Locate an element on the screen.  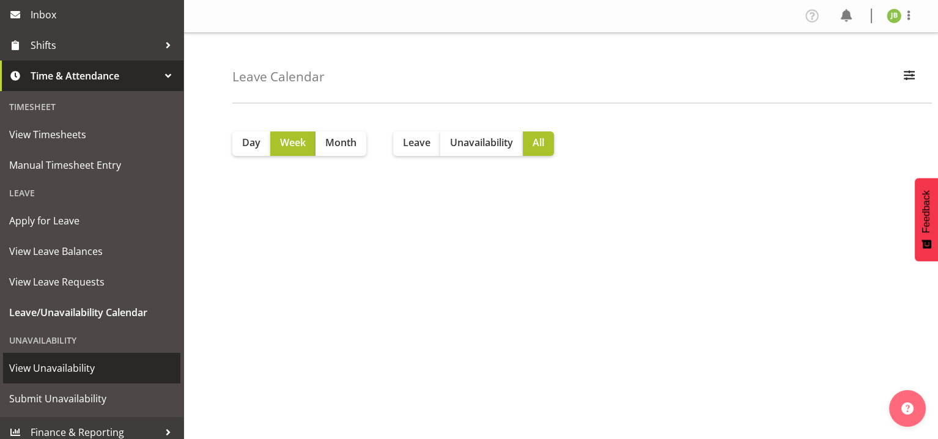
span: Manual Timesheet Entry is located at coordinates (92, 165).